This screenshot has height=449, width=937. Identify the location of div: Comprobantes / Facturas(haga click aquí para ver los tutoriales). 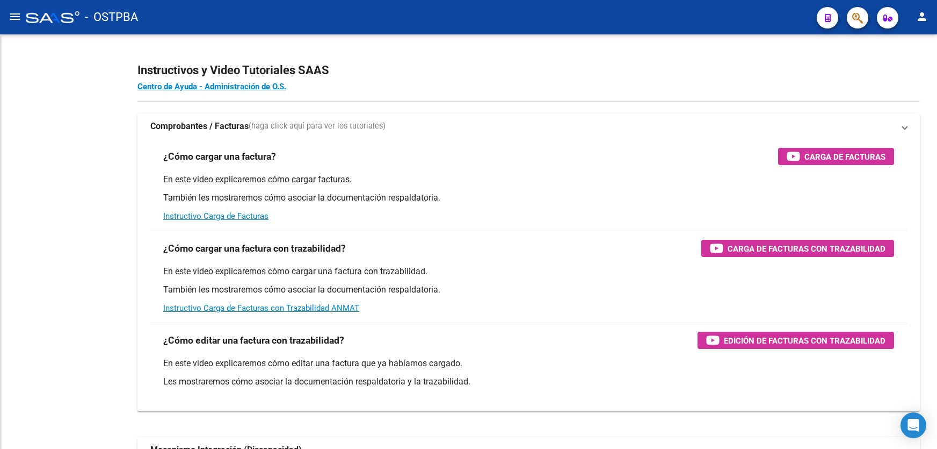
(529, 275).